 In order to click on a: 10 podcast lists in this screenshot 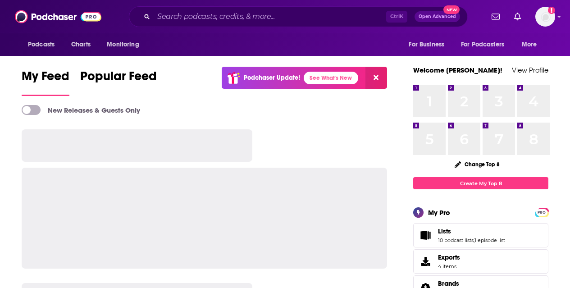, I will do `click(455, 240)`.